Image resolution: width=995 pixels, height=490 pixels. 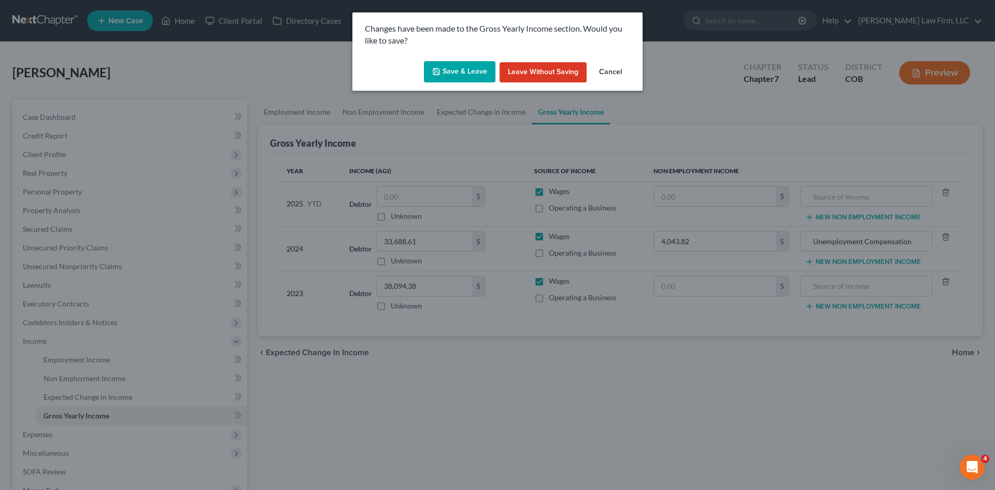 I want to click on button: Save & Leave, so click(x=460, y=72).